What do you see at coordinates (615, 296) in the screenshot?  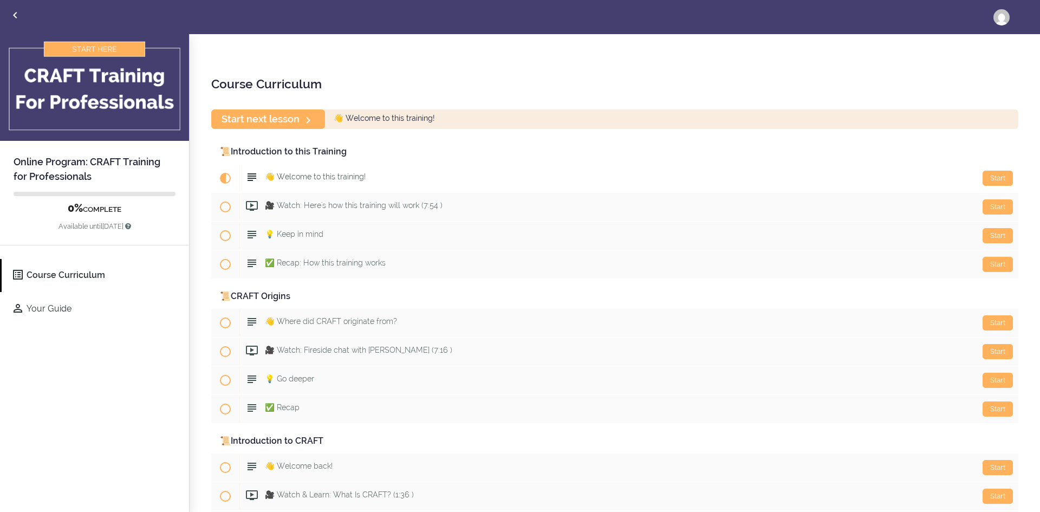 I see `div: 📜CRAFT Origins` at bounding box center [615, 296].